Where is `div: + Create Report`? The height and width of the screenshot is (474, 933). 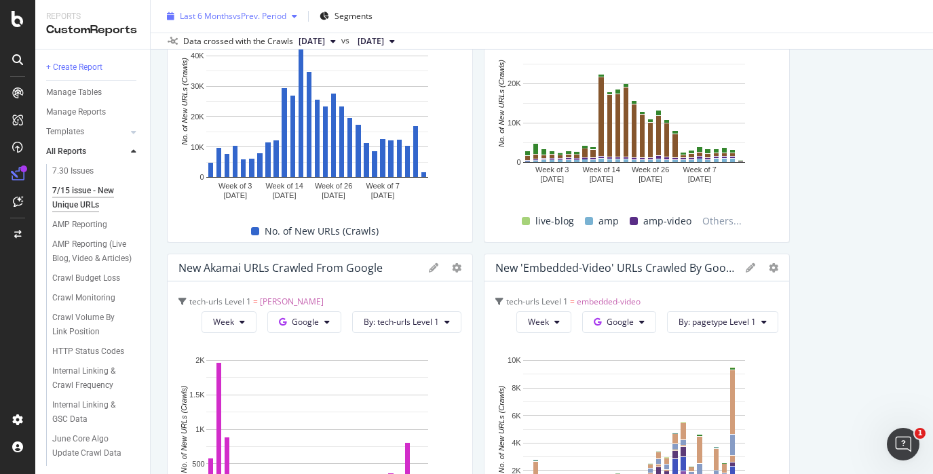 div: + Create Report is located at coordinates (74, 67).